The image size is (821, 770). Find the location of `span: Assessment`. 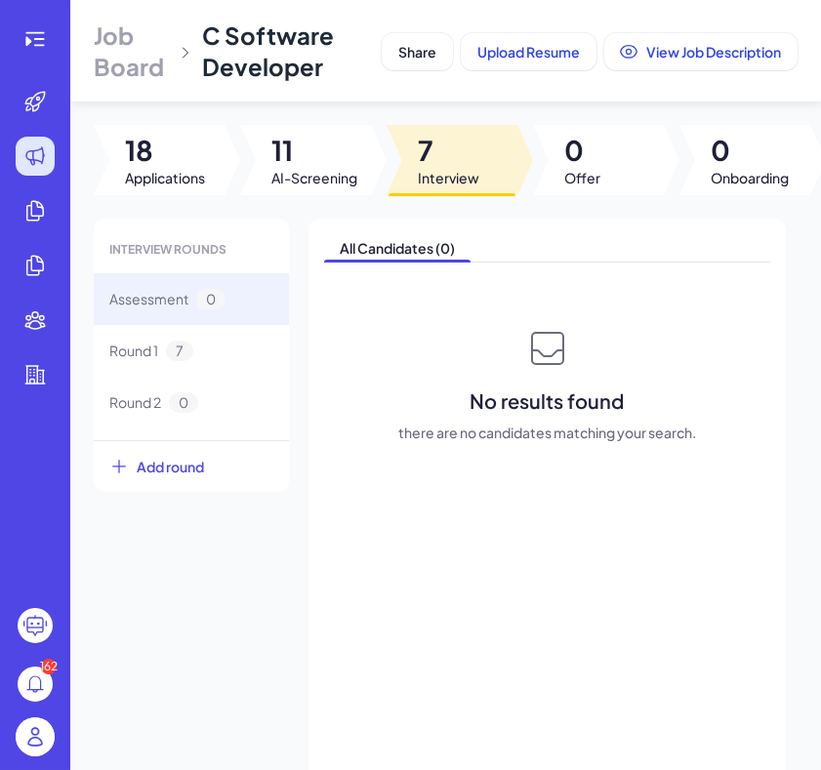

span: Assessment is located at coordinates (148, 299).